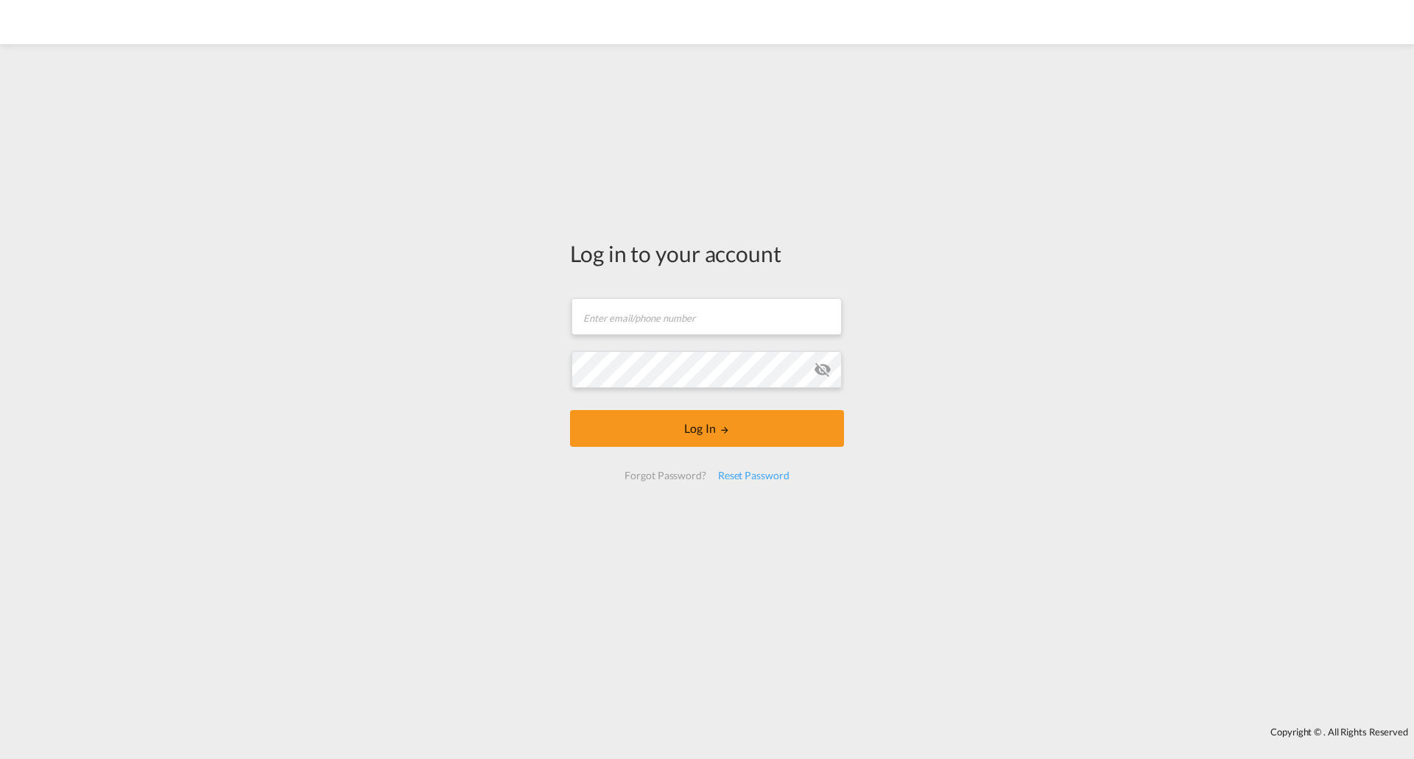 This screenshot has width=1414, height=759. What do you see at coordinates (707, 253) in the screenshot?
I see `div: Log in to your account` at bounding box center [707, 253].